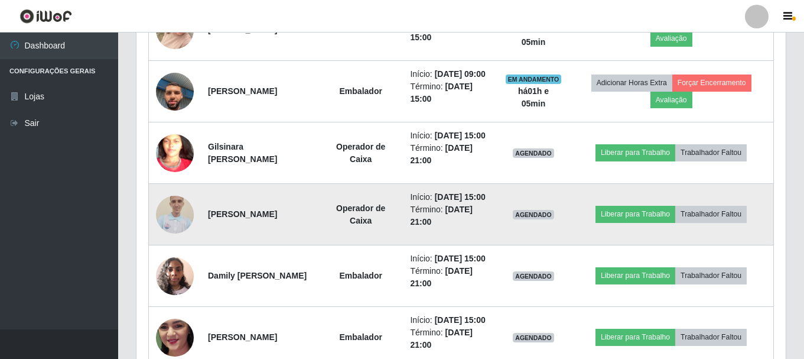 The width and height of the screenshot is (804, 359). Describe the element at coordinates (175, 214) in the screenshot. I see `img: 1672088363054.jpeg` at that location.